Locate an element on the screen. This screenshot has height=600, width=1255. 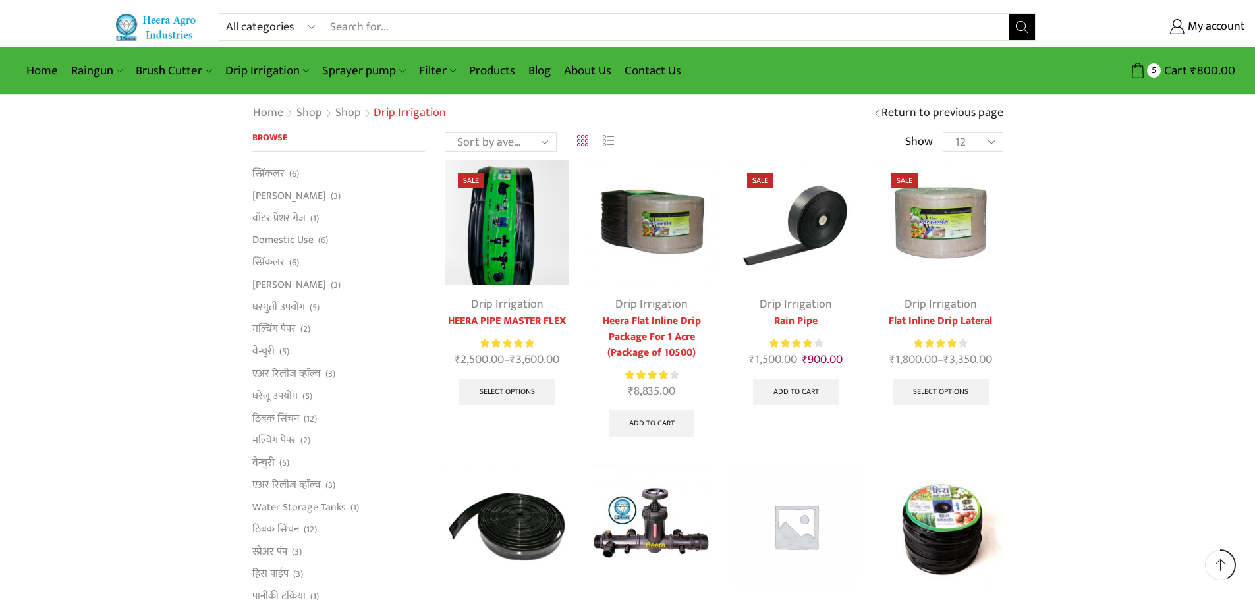
bdi: 1,500.00 is located at coordinates (773, 360).